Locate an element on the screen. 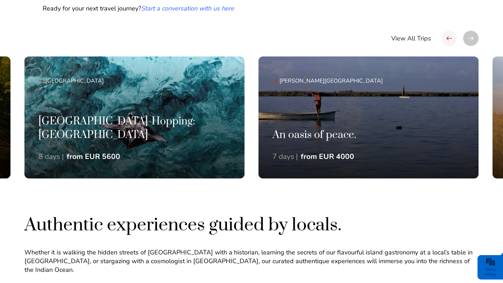  div: We're offline is located at coordinates (490, 273).